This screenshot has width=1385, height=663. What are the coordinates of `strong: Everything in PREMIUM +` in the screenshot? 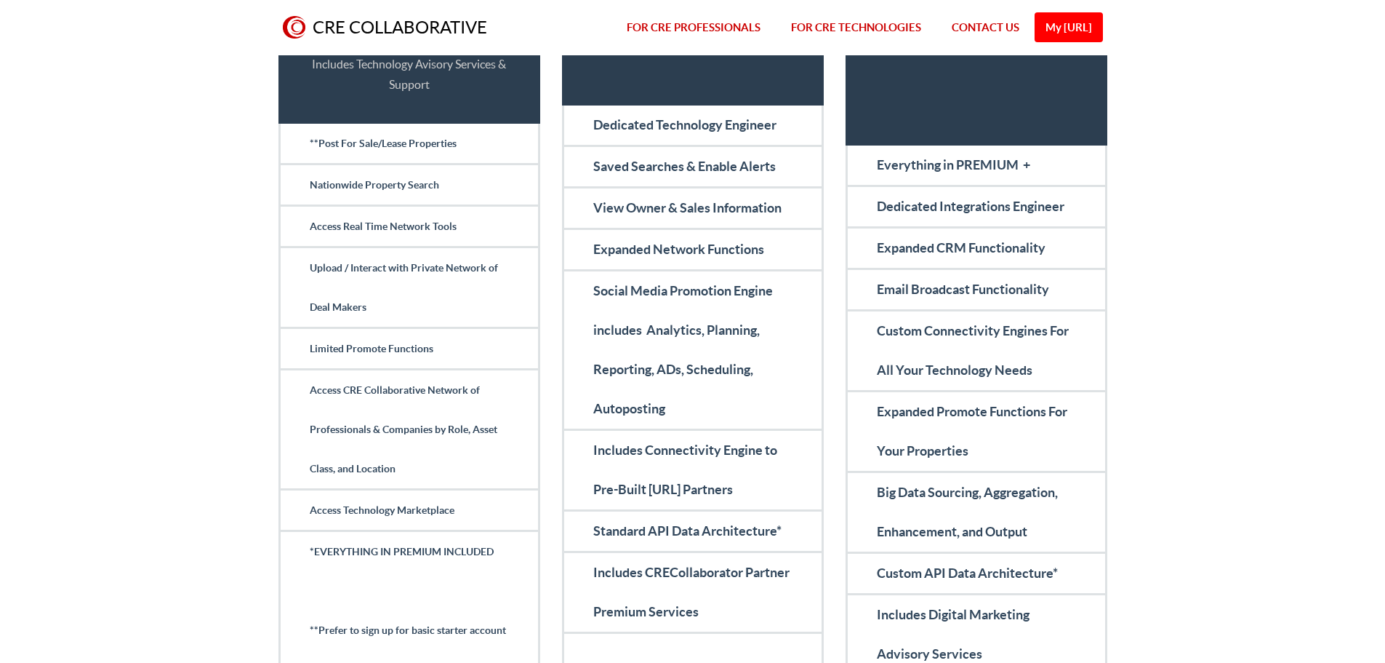 It's located at (953, 164).